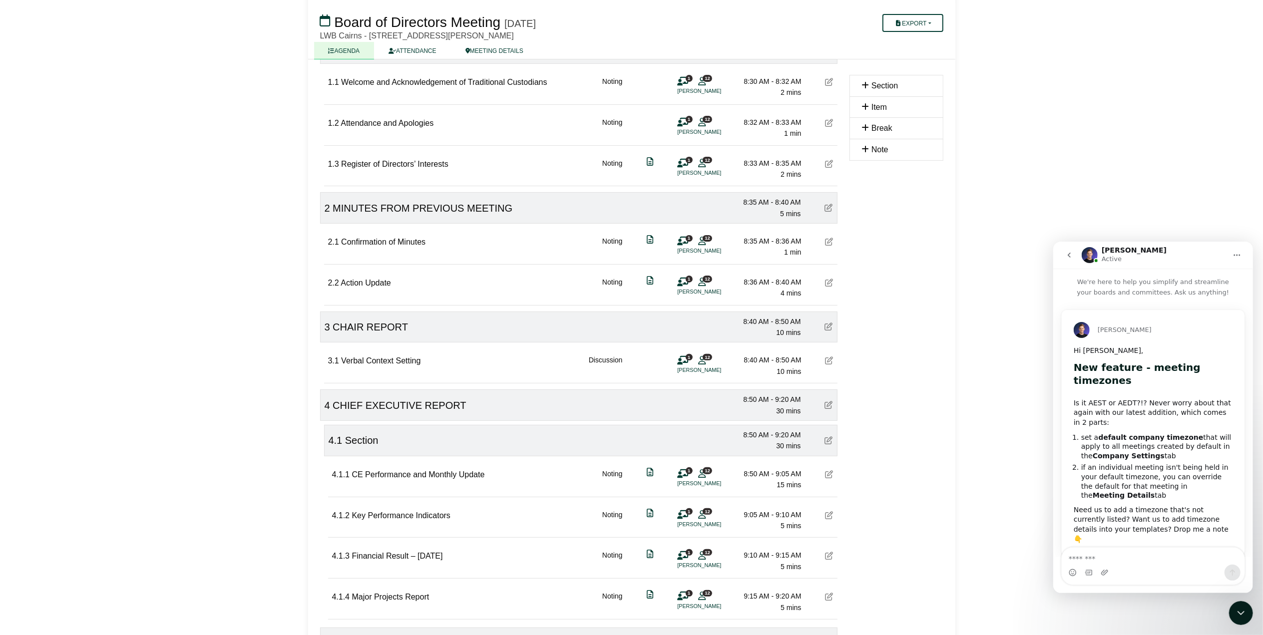  I want to click on span: 1 min, so click(792, 133).